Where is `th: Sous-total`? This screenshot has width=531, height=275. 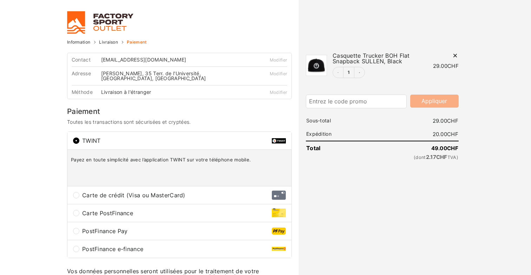 th: Sous-total is located at coordinates (331, 121).